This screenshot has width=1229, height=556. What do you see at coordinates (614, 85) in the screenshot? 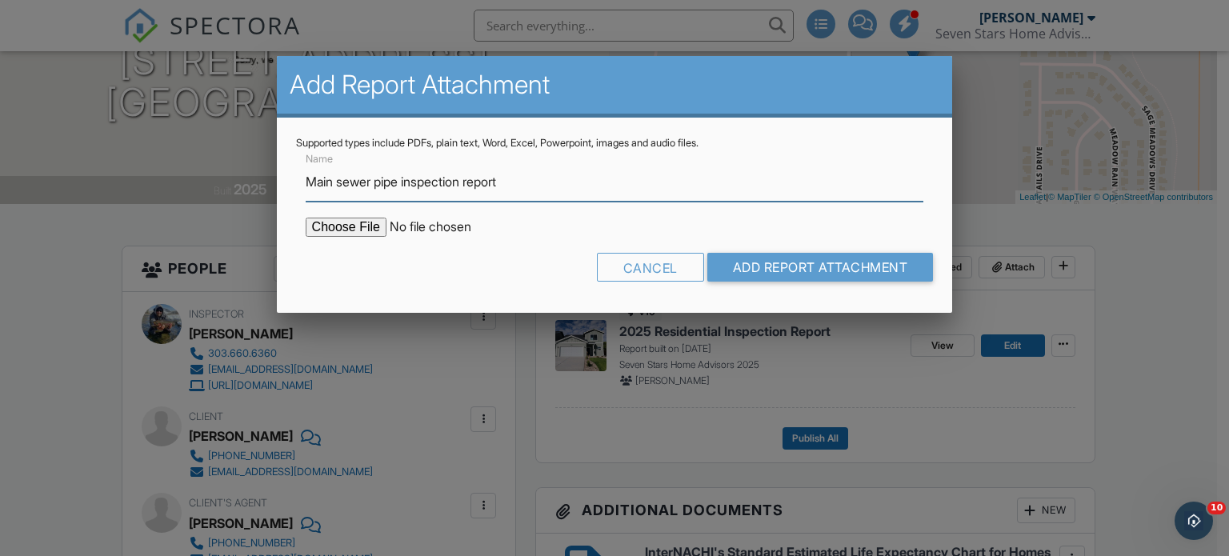
I see `h2: Add Report Attachment` at bounding box center [614, 85].